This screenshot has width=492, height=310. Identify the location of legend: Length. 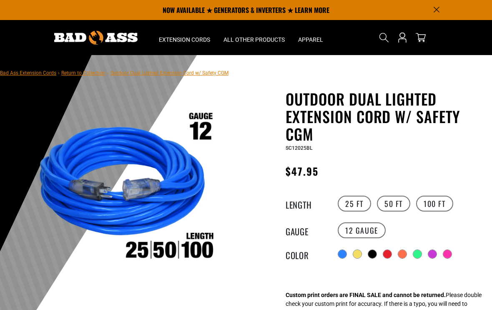
(307, 204).